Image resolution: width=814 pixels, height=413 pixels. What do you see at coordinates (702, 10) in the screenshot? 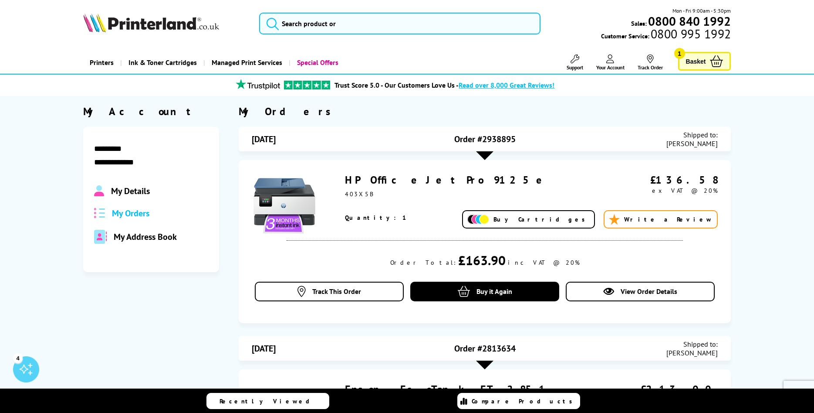
I see `span: Mon - Fri 9:00am - 5:30pm` at bounding box center [702, 10].